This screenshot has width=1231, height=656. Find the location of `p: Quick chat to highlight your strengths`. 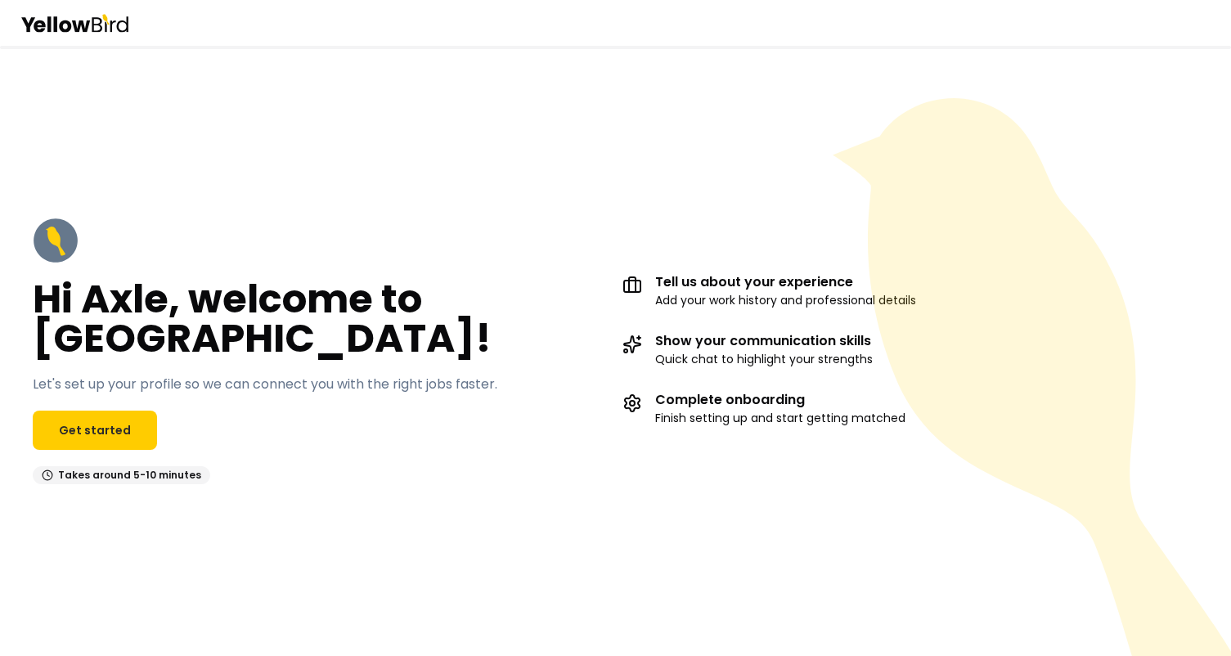

p: Quick chat to highlight your strengths is located at coordinates (764, 359).